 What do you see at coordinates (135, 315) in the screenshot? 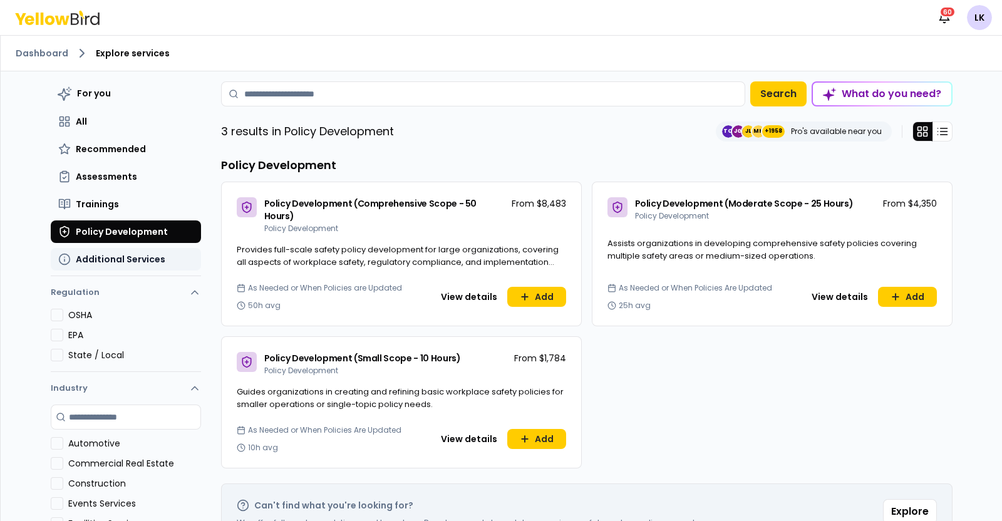
I see `label: OSHA` at bounding box center [135, 315].